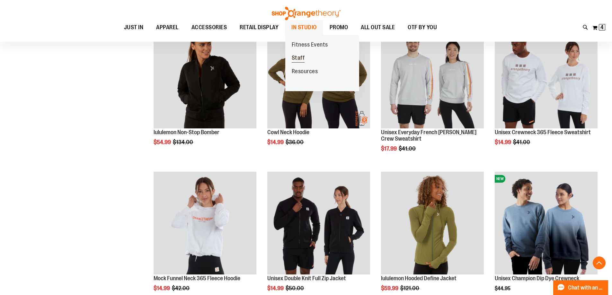 This screenshot has width=612, height=295. I want to click on a: Unisex Double Knit Full Zip Jacket, so click(306, 278).